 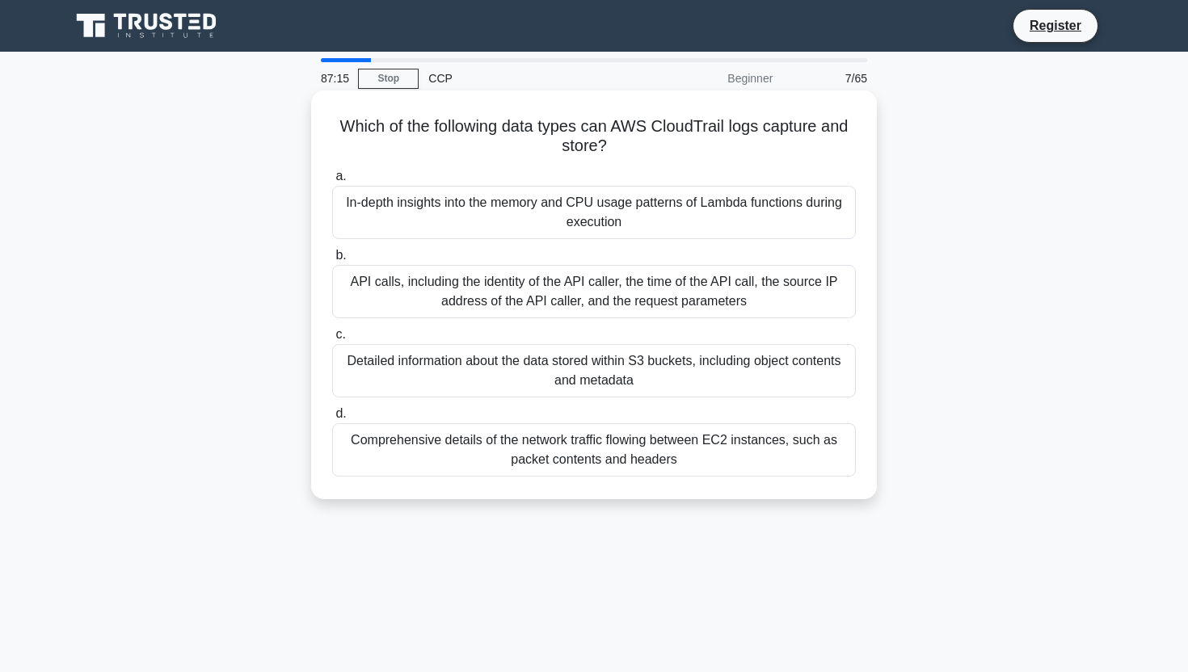 What do you see at coordinates (594, 137) in the screenshot?
I see `h5: Which of the following data types can AWS CloudTrail logs capture and store?` at bounding box center [594, 137].